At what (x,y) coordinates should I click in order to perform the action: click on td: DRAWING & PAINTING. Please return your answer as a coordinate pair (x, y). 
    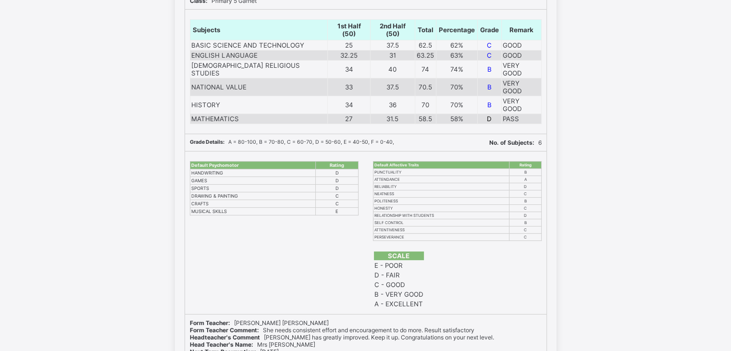
    Looking at the image, I should click on (253, 196).